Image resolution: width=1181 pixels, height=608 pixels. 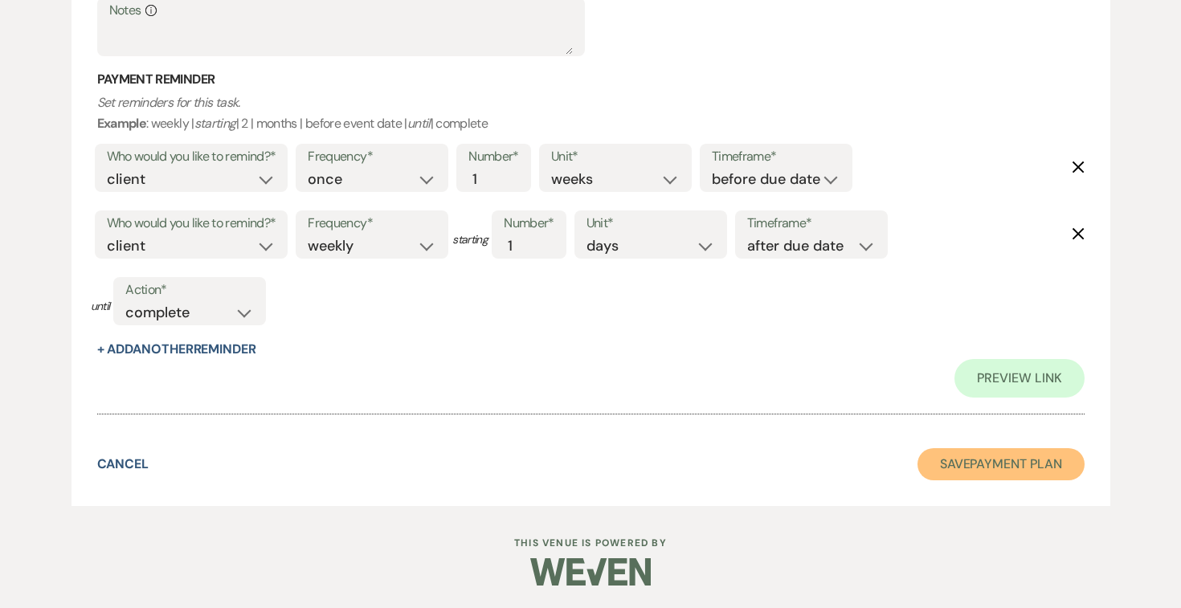 What do you see at coordinates (100, 306) in the screenshot?
I see `span: until` at bounding box center [100, 306].